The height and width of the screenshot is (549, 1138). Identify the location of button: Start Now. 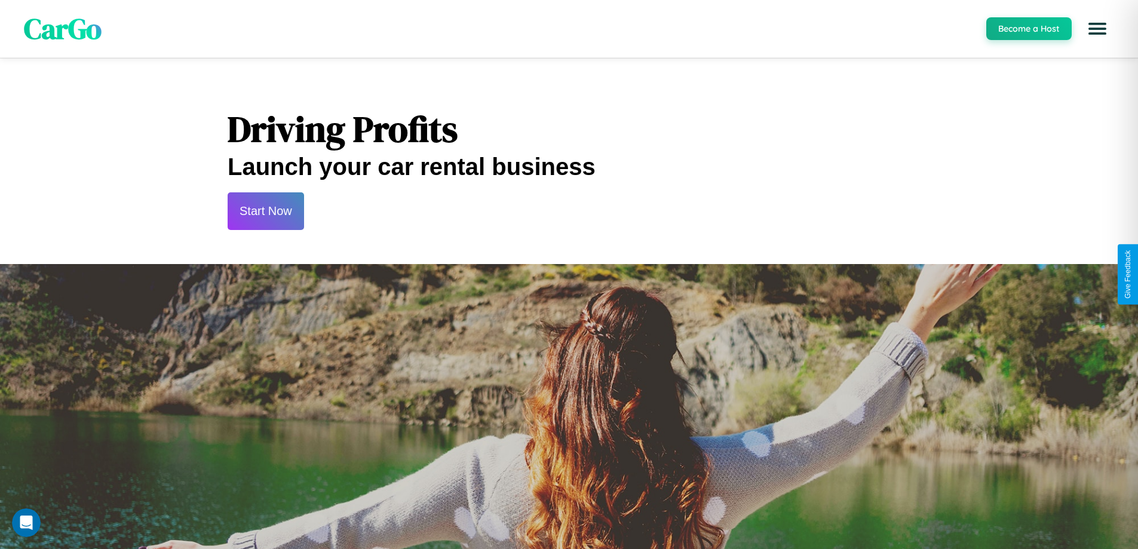
(266, 211).